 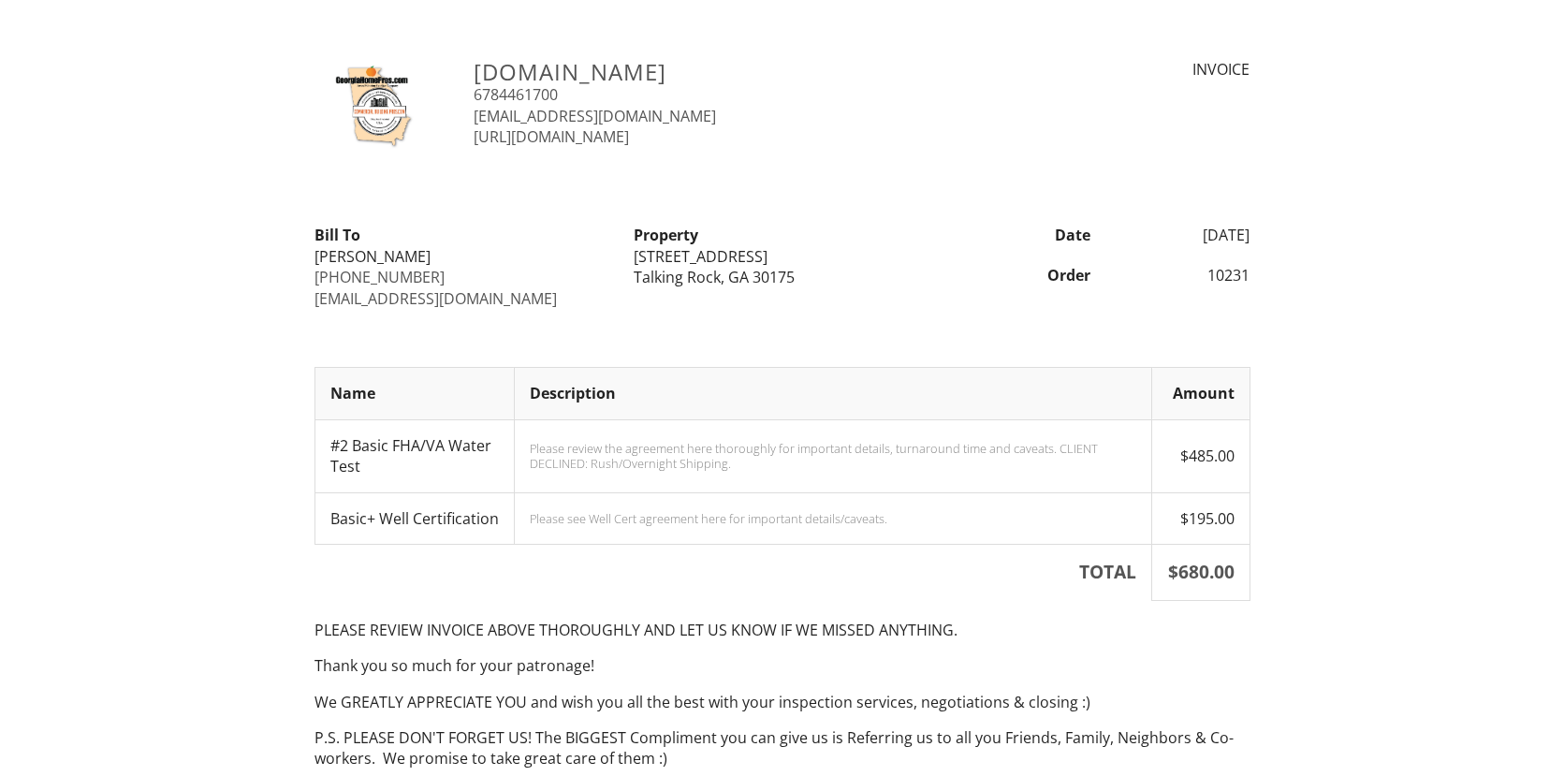 What do you see at coordinates (383, 110) in the screenshot?
I see `img: GHP_CBP_Jpg_Logo.jpg` at bounding box center [383, 110].